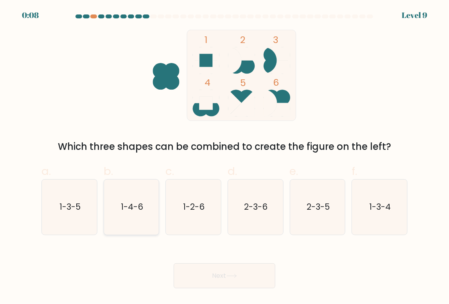  What do you see at coordinates (381, 207) in the screenshot?
I see `text: 1-3-4` at bounding box center [381, 207].